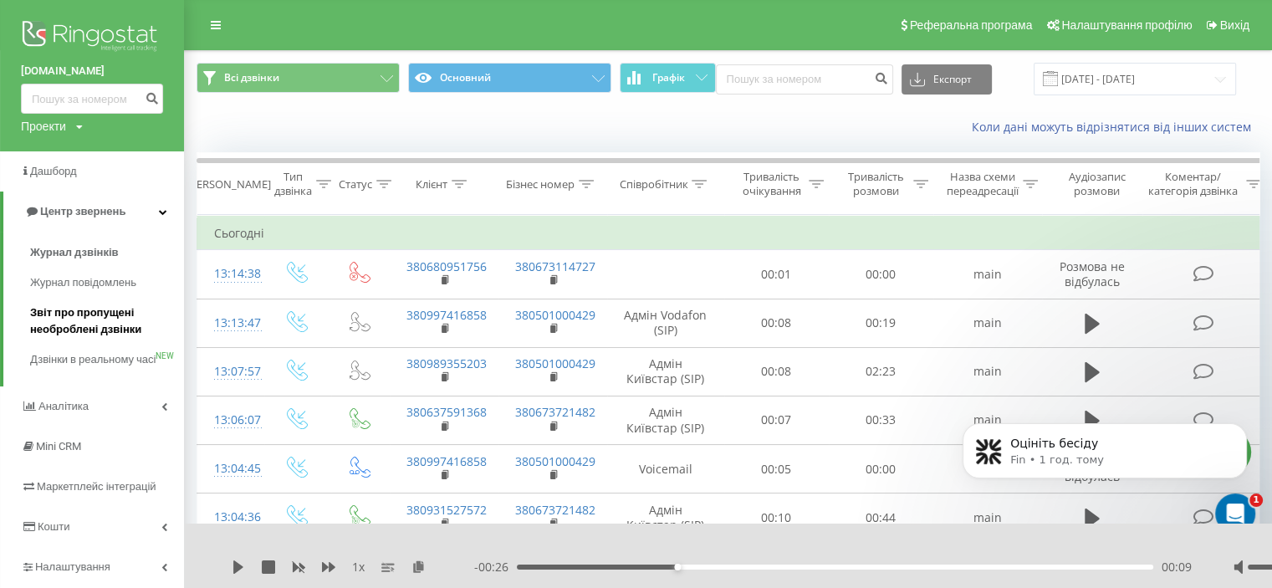 The height and width of the screenshot is (588, 1272). Describe the element at coordinates (358, 567) in the screenshot. I see `span: 1 x` at that location.